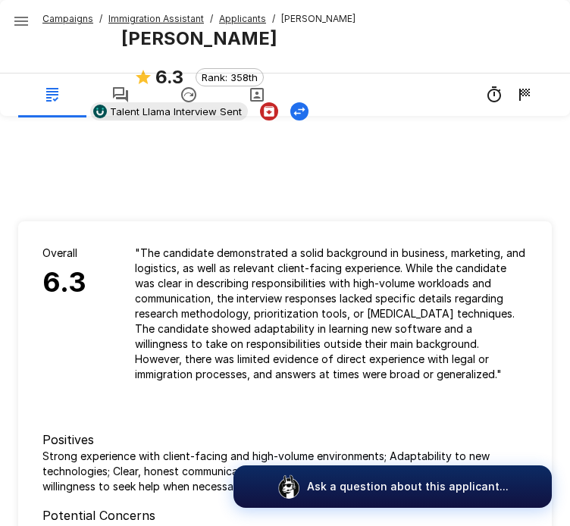 The height and width of the screenshot is (526, 570). What do you see at coordinates (299, 111) in the screenshot?
I see `button: Change Stage` at bounding box center [299, 111].